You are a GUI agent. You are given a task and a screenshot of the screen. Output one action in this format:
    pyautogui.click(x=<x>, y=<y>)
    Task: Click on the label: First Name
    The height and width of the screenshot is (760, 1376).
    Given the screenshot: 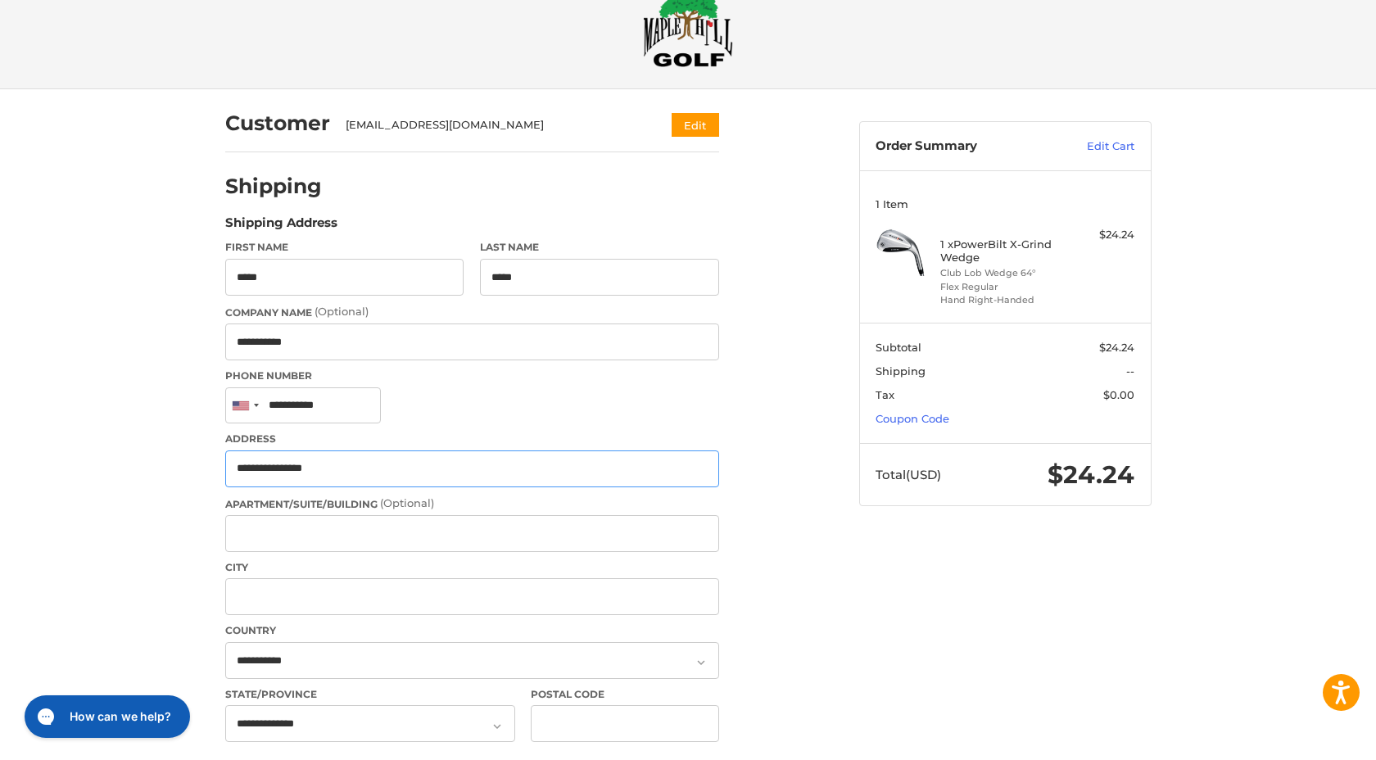 What is the action you would take?
    pyautogui.click(x=345, y=247)
    